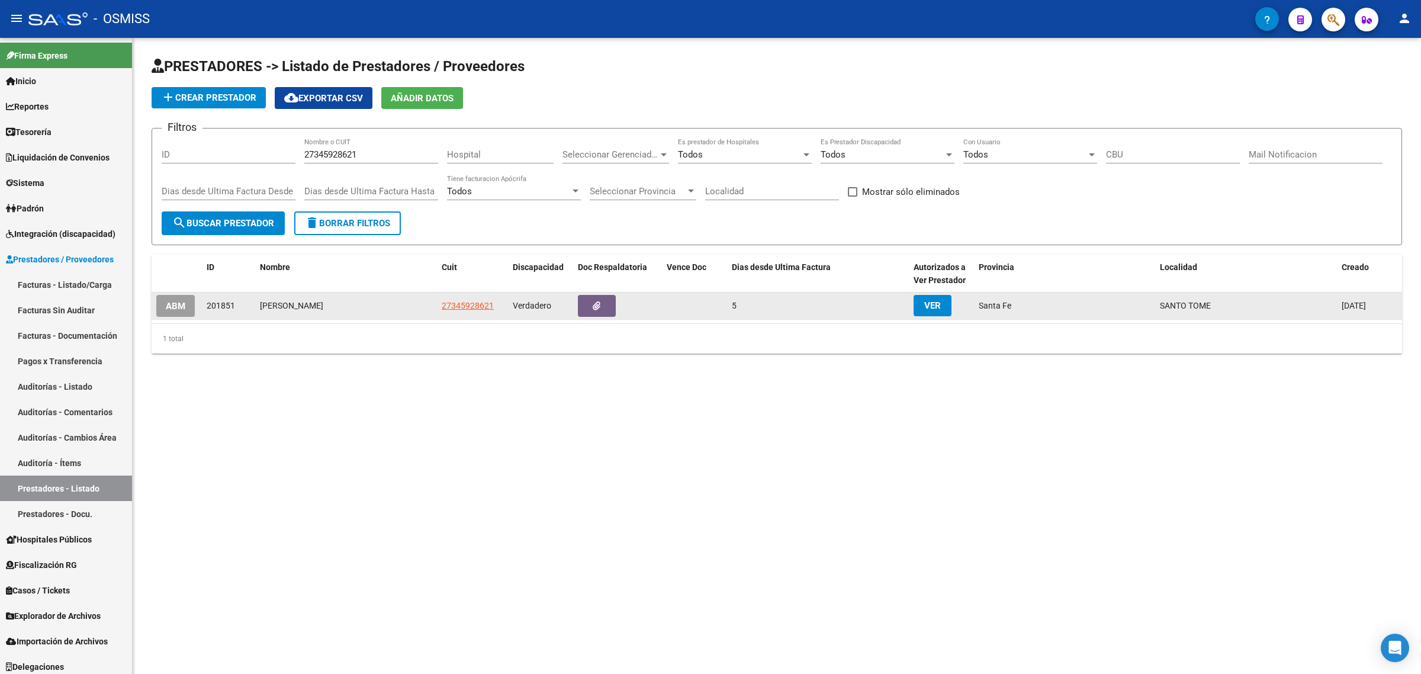 This screenshot has height=674, width=1421. What do you see at coordinates (1355, 267) in the screenshot?
I see `span: Creado` at bounding box center [1355, 267].